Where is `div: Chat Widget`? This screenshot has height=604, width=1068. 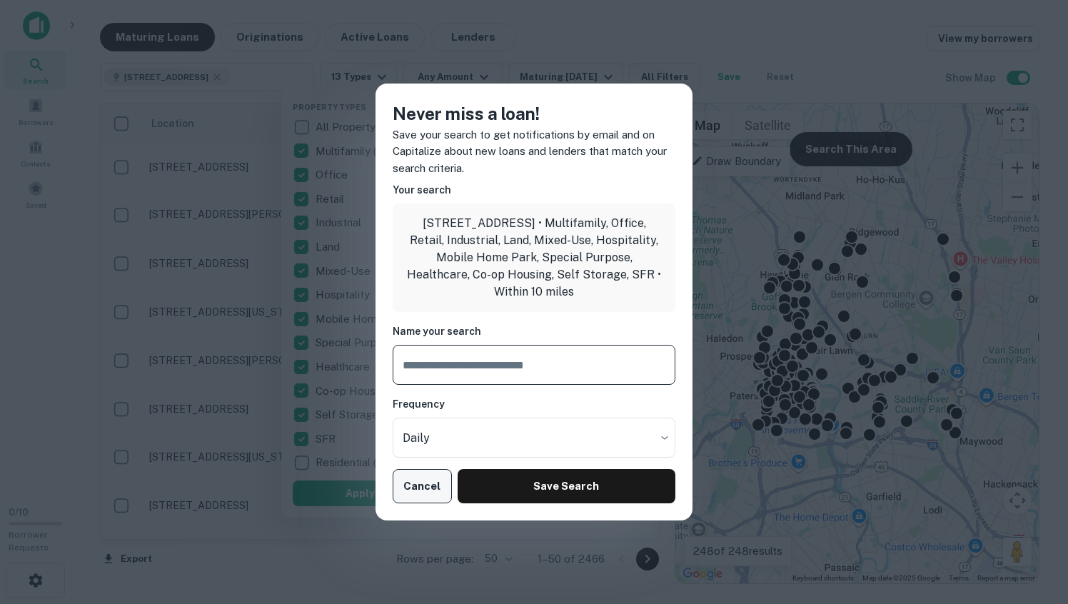
div: Chat Widget is located at coordinates (1033, 524).